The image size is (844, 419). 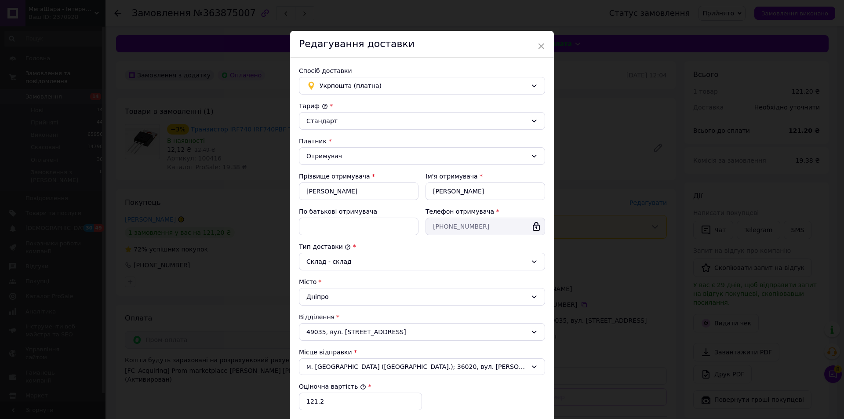 What do you see at coordinates (451, 176) in the screenshot?
I see `label: Ім'я отримувача` at bounding box center [451, 176].